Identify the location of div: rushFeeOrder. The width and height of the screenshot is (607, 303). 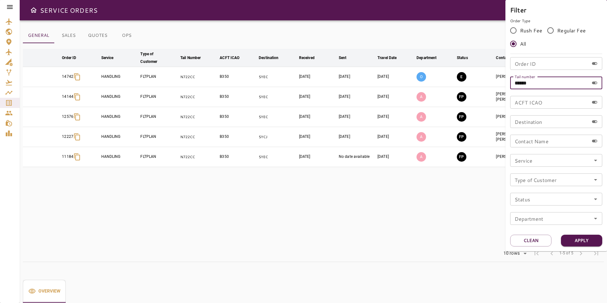
(556, 37).